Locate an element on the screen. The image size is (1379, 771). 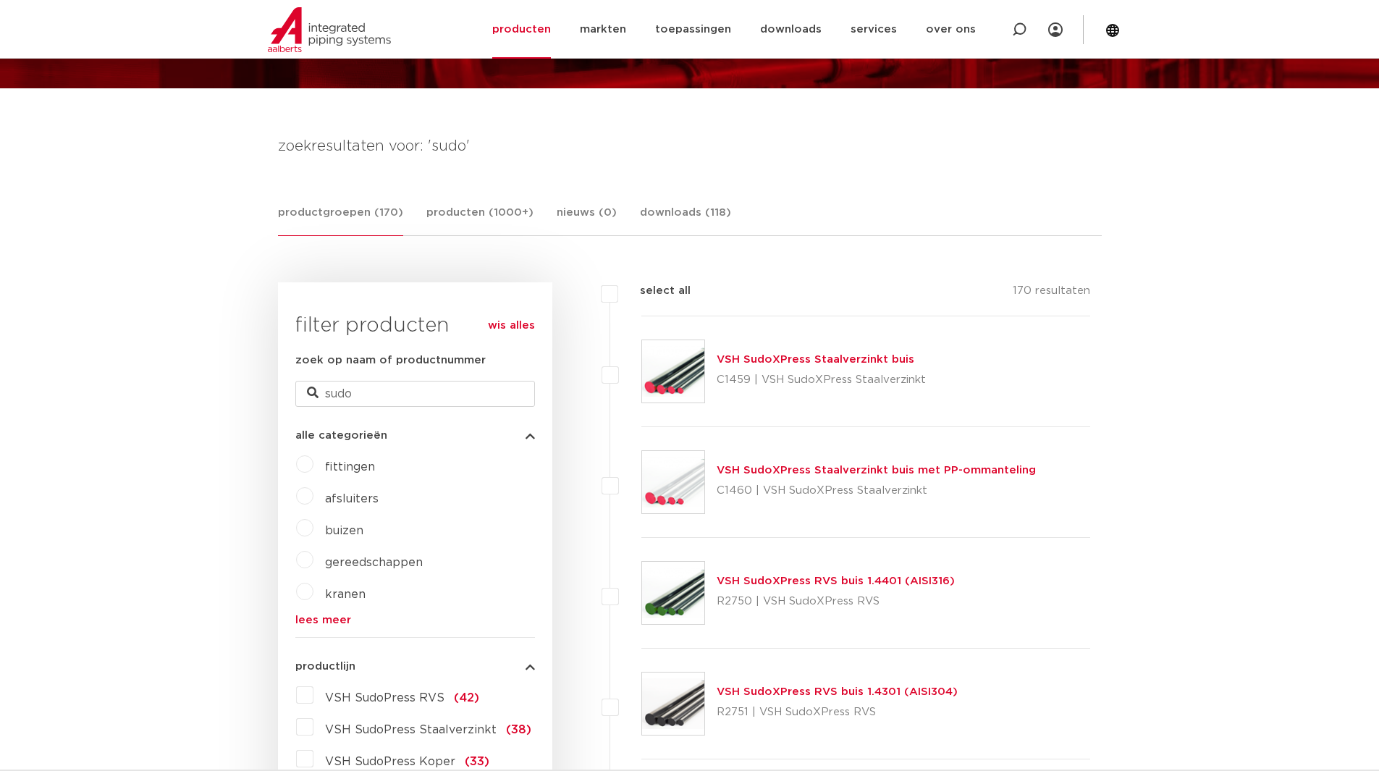
button: productlijn is located at coordinates (415, 666).